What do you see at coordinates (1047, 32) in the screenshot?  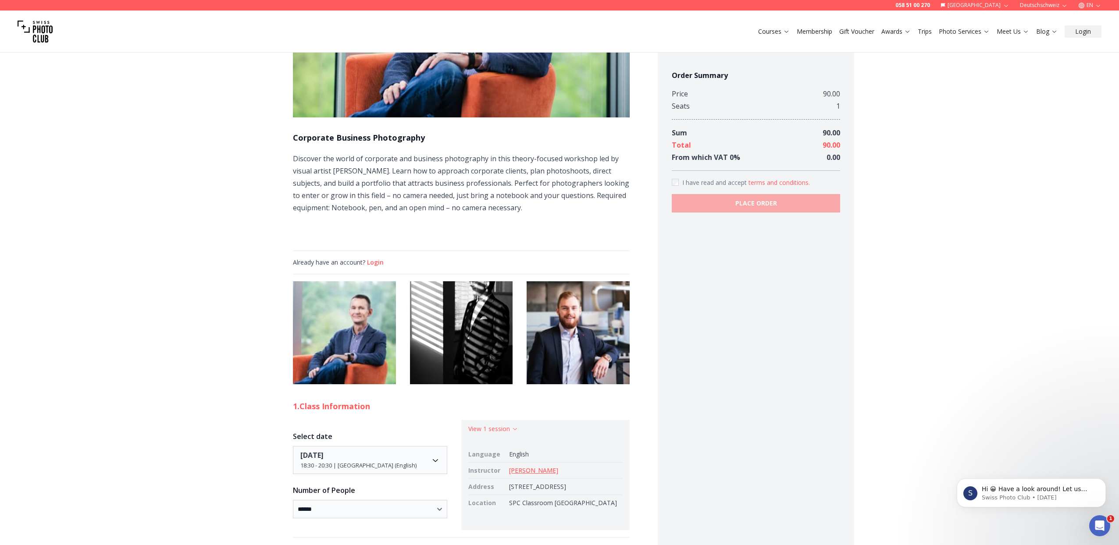 I see `a: Blog` at bounding box center [1047, 32].